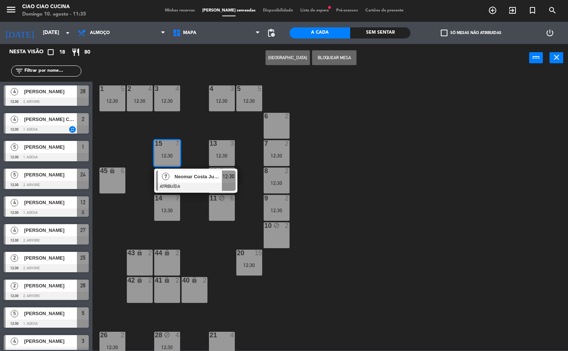 The width and height of the screenshot is (568, 351). What do you see at coordinates (83, 91) in the screenshot?
I see `span: 28` at bounding box center [83, 91].